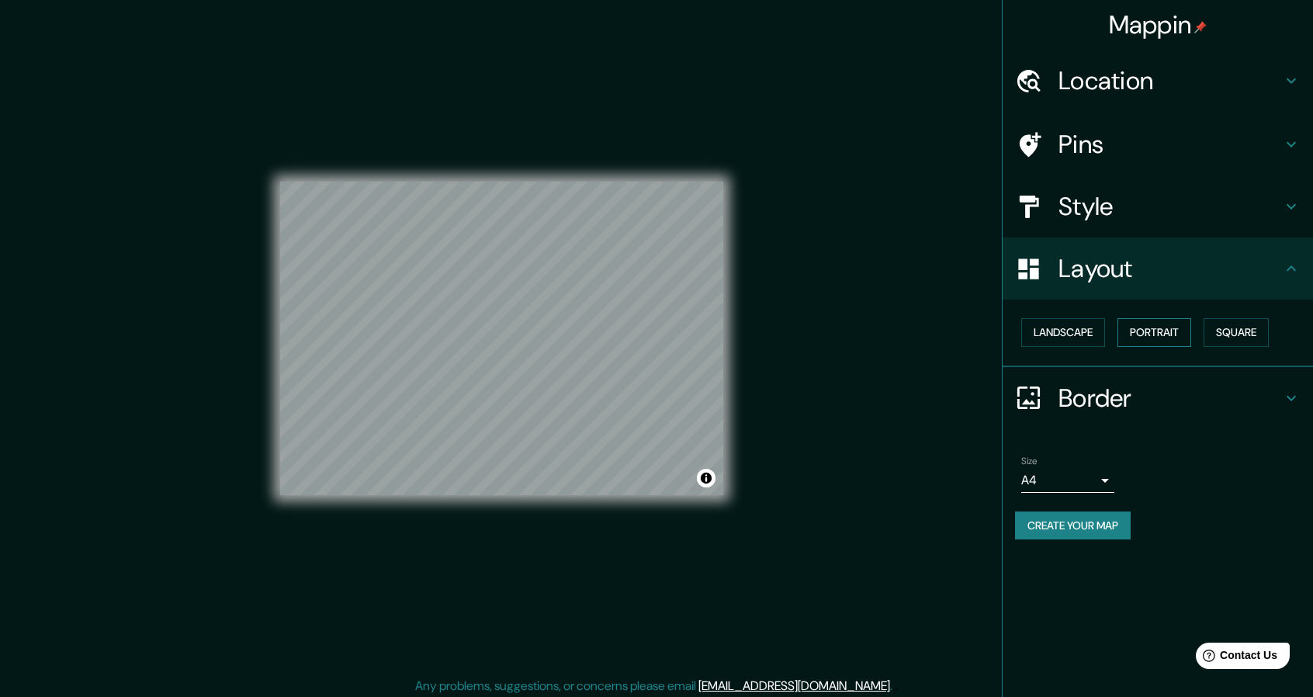 The width and height of the screenshot is (1313, 697). Describe the element at coordinates (1171, 269) in the screenshot. I see `h4: Layout` at that location.